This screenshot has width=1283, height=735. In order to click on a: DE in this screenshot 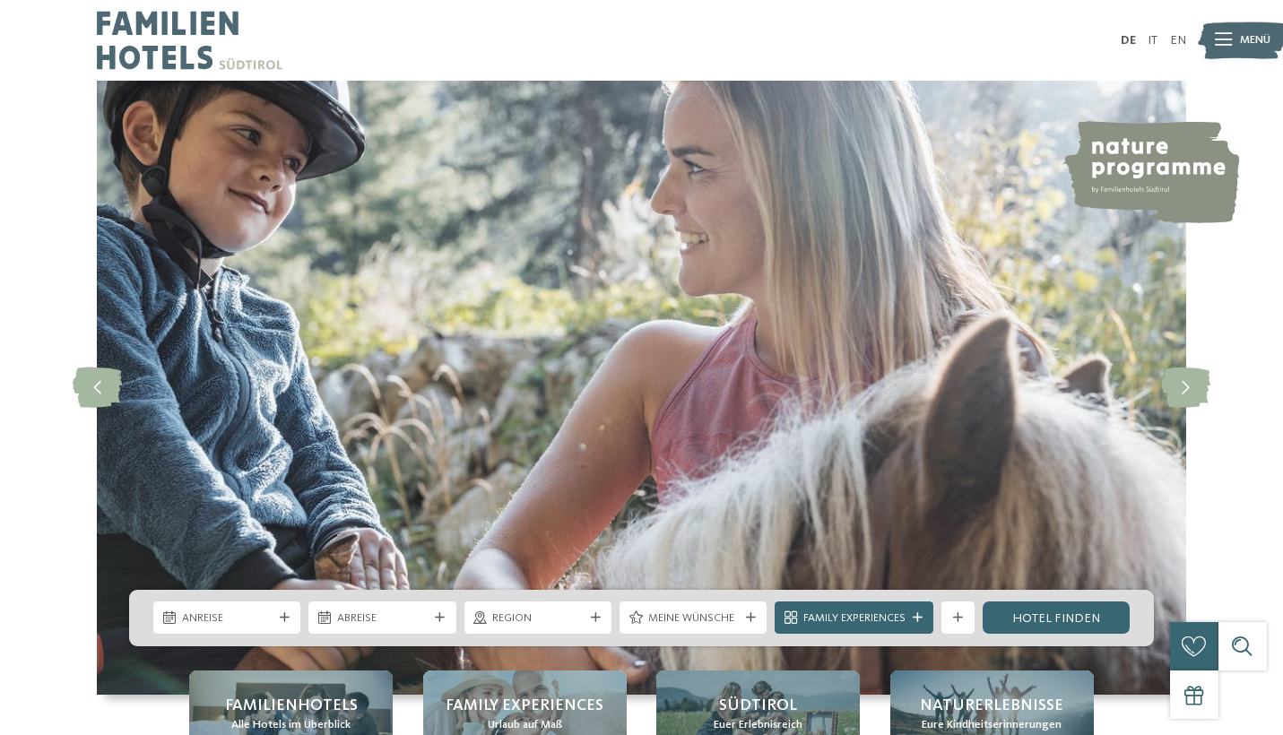, I will do `click(1128, 40)`.